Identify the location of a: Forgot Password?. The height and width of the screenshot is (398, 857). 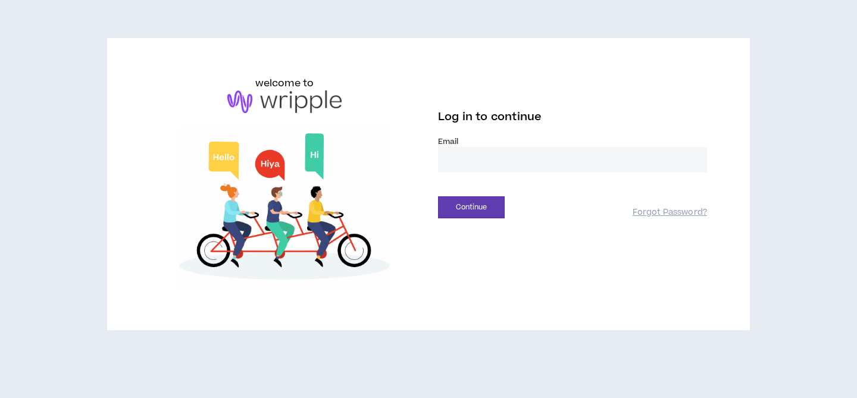
(670, 212).